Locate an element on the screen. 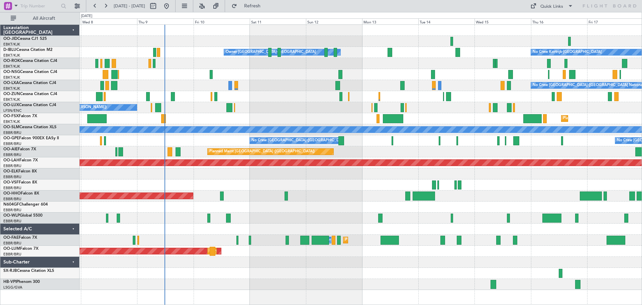 The image size is (642, 305). span: OO-AIE is located at coordinates (10, 149).